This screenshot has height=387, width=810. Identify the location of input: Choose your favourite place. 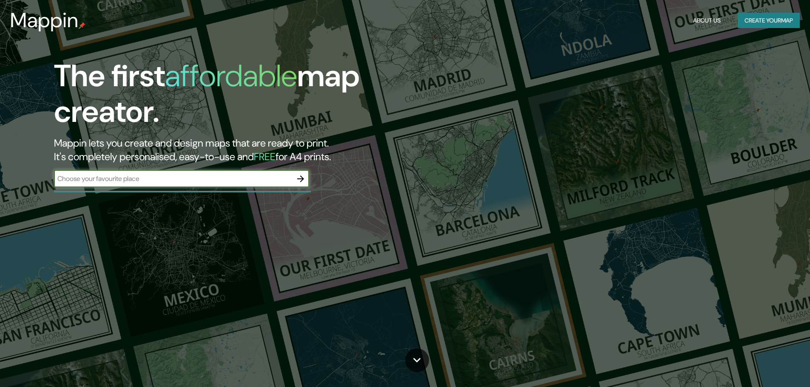
(173, 179).